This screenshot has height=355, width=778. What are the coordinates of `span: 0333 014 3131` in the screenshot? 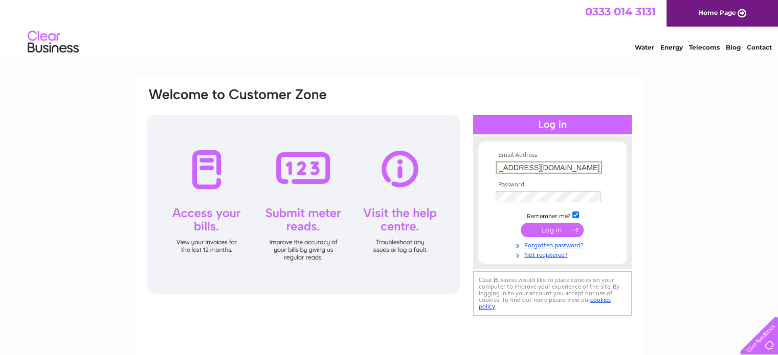 It's located at (620, 11).